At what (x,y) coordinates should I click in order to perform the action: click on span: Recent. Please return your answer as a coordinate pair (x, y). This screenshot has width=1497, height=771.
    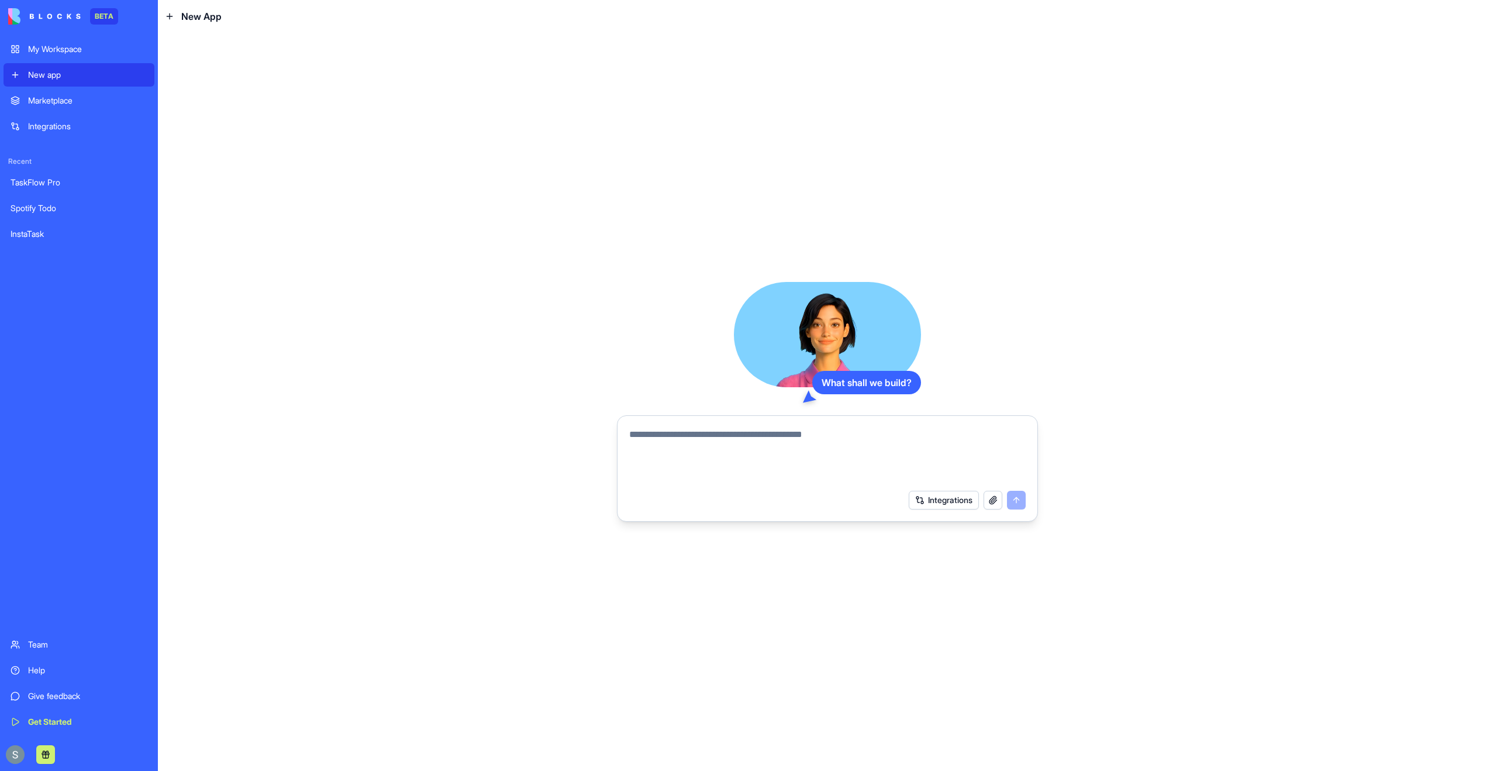
    Looking at the image, I should click on (79, 161).